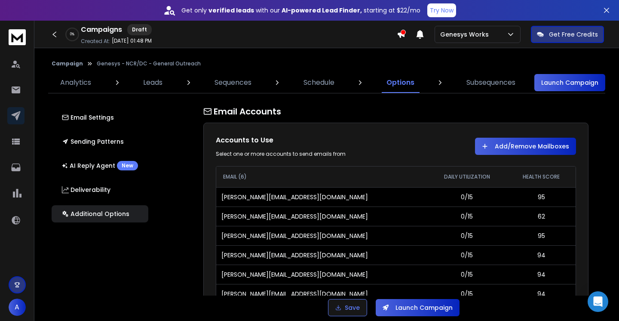 The image size is (619, 321). I want to click on p: Options, so click(400, 83).